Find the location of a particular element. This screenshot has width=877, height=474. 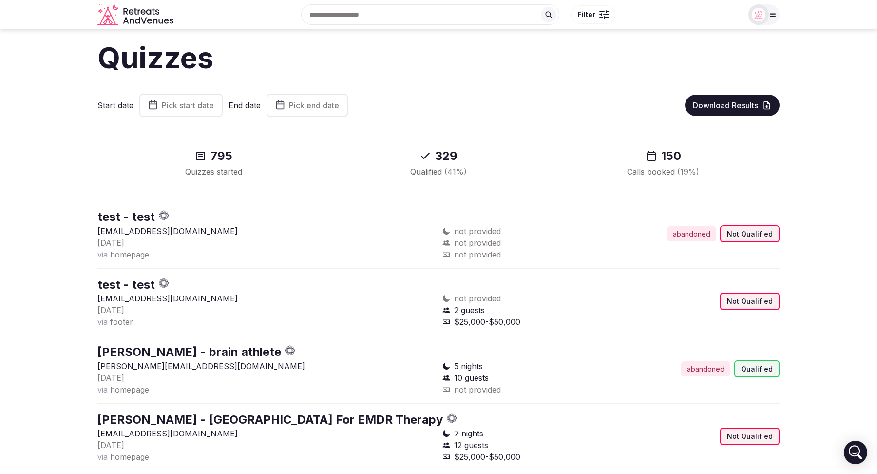

span: 2 guests is located at coordinates (469, 310).